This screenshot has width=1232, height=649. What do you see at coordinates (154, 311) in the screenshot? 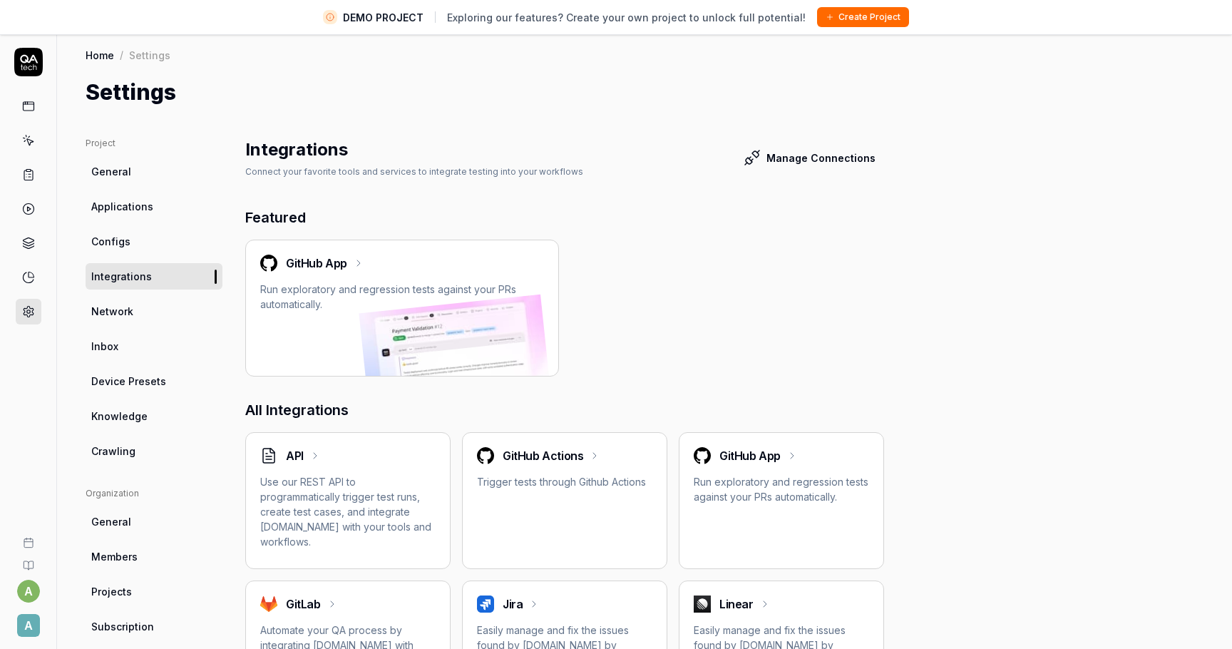
I see `a: Network` at bounding box center [154, 311].